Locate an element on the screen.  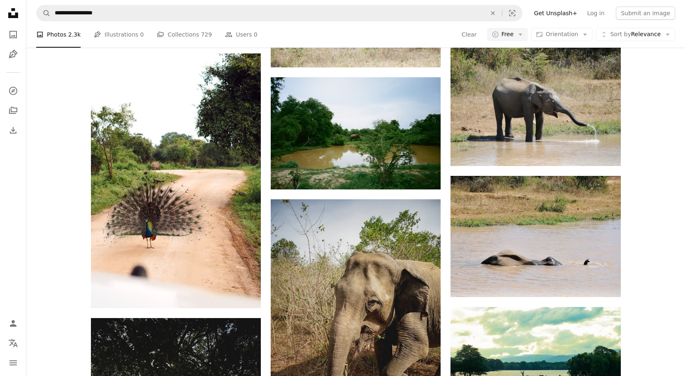
span: 729 is located at coordinates (206, 35).